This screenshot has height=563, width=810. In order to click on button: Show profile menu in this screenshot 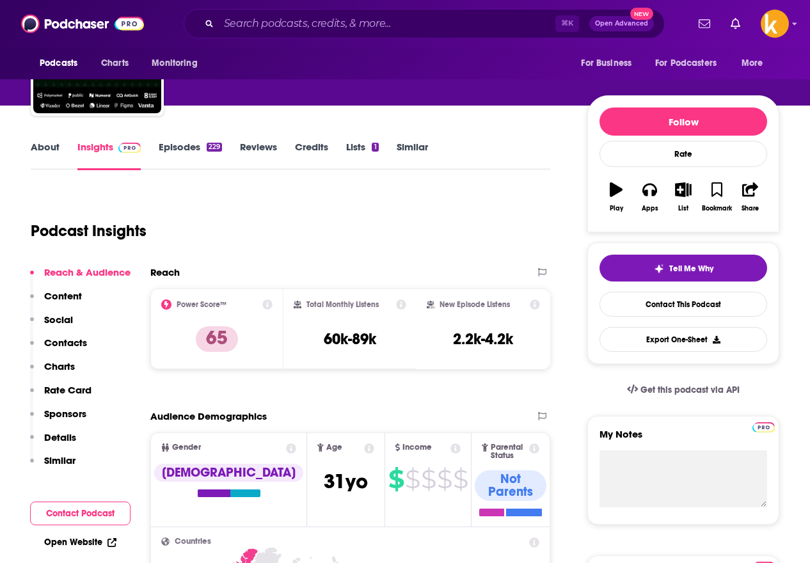, I will do `click(775, 24)`.